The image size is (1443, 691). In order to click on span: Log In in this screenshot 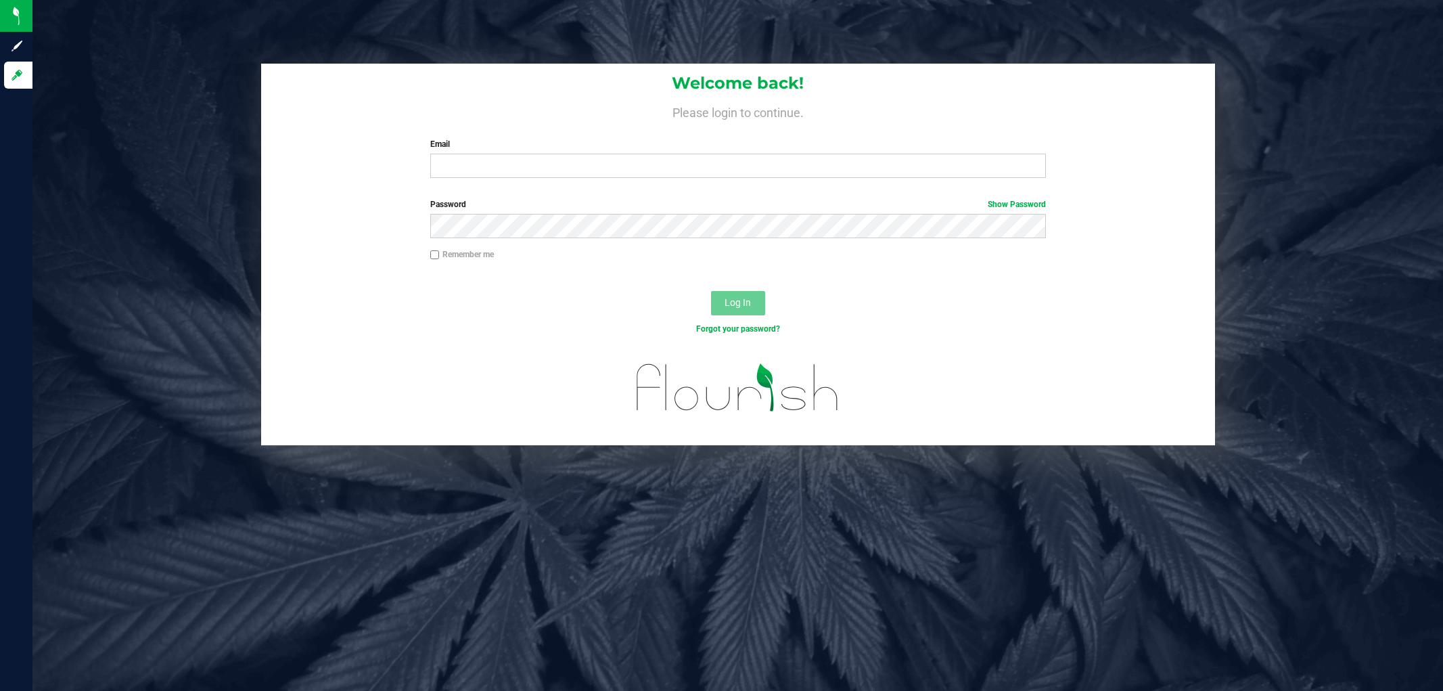, I will do `click(738, 302)`.